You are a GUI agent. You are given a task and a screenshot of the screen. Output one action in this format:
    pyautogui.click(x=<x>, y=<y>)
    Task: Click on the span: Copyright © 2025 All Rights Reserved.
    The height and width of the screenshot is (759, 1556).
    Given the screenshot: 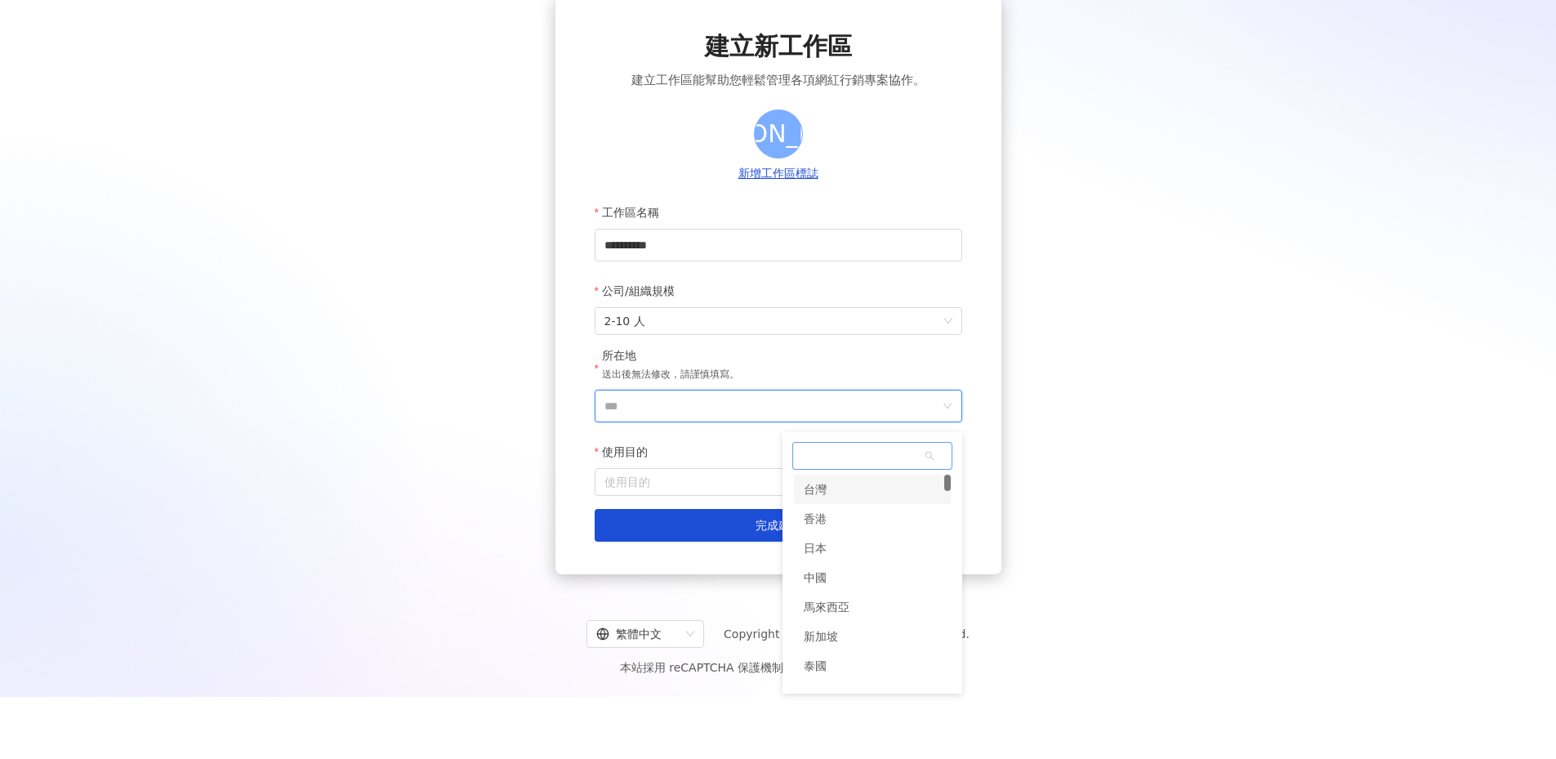 What is the action you would take?
    pyautogui.click(x=846, y=634)
    